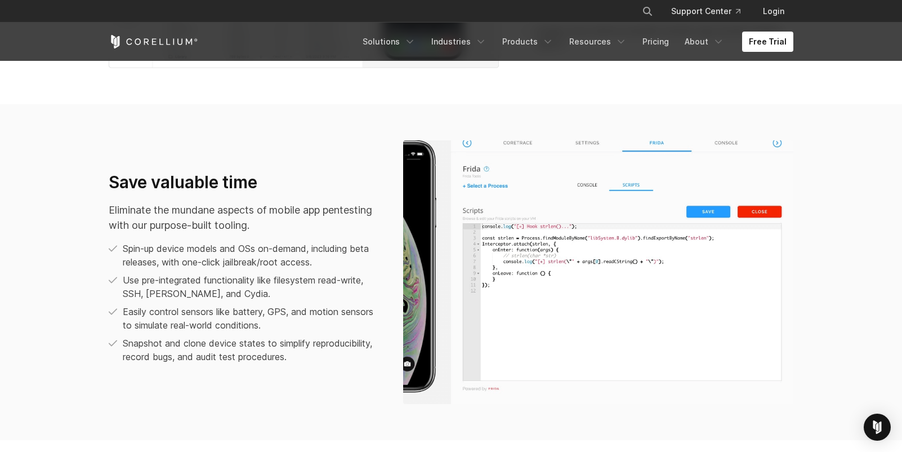 The width and height of the screenshot is (902, 452). What do you see at coordinates (598, 42) in the screenshot?
I see `a: Resources` at bounding box center [598, 42].